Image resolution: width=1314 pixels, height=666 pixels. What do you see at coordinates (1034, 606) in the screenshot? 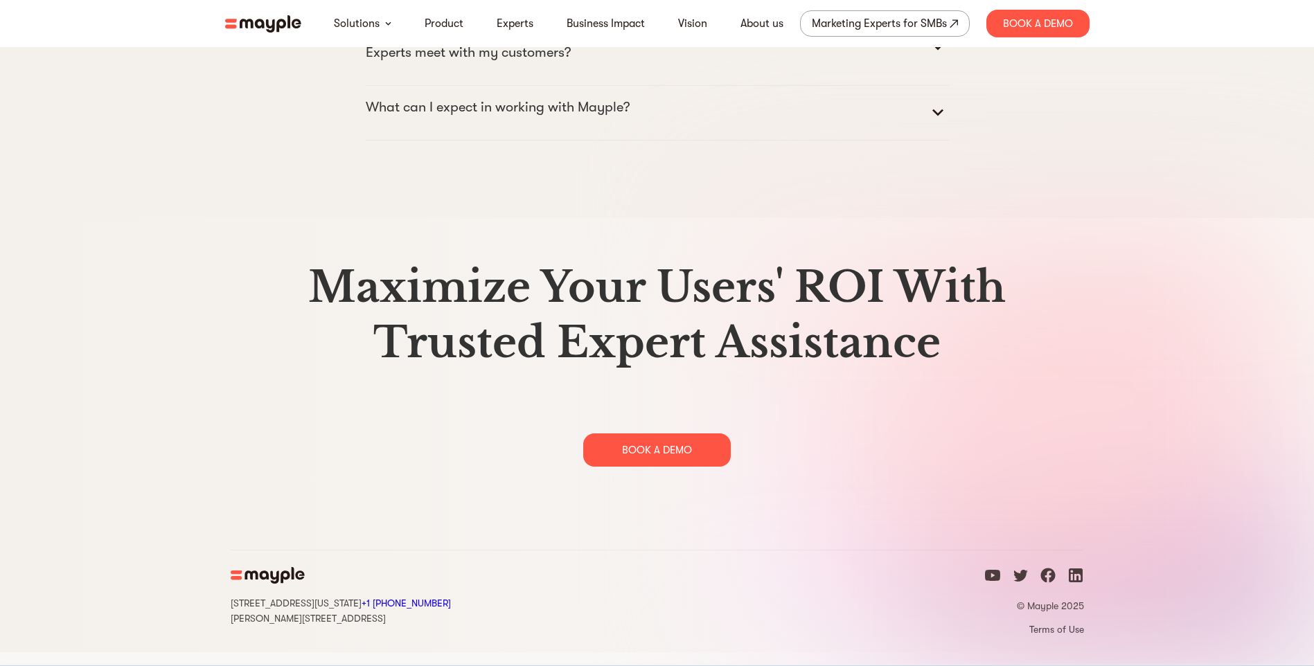
I see `p: © Mayple 2025` at bounding box center [1034, 606].